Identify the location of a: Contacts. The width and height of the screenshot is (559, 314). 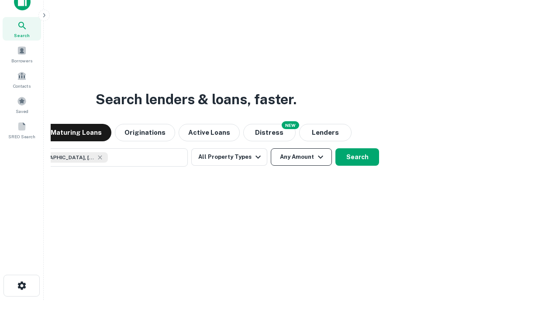
(22, 79).